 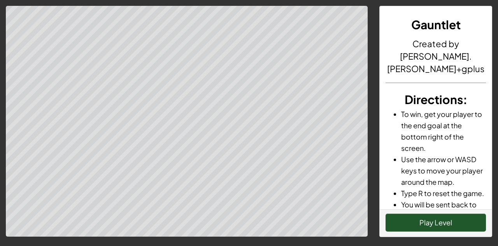 I want to click on li: To win, get your player to the end goal at the bottom right of the screen., so click(x=444, y=131).